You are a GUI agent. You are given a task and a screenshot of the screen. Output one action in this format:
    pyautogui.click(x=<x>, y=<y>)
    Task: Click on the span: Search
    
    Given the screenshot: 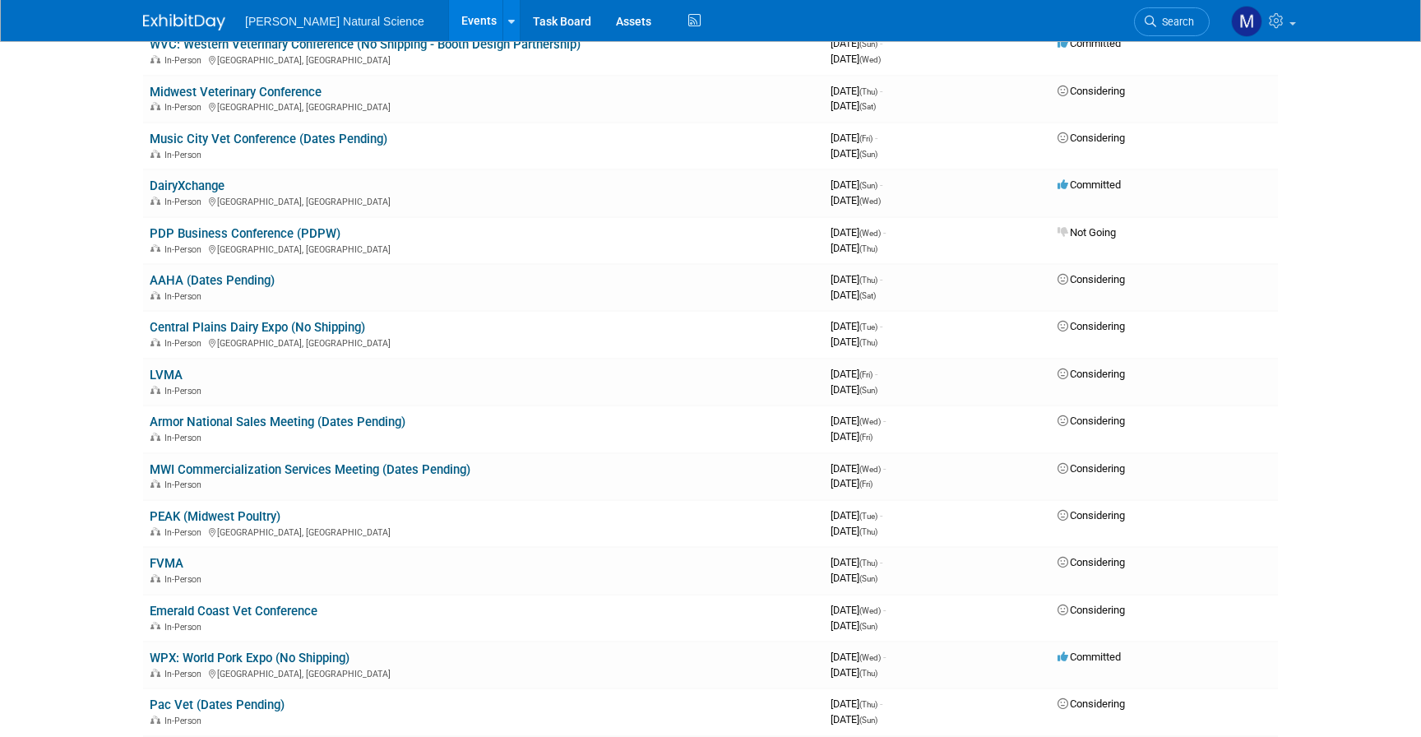 What is the action you would take?
    pyautogui.click(x=1175, y=21)
    